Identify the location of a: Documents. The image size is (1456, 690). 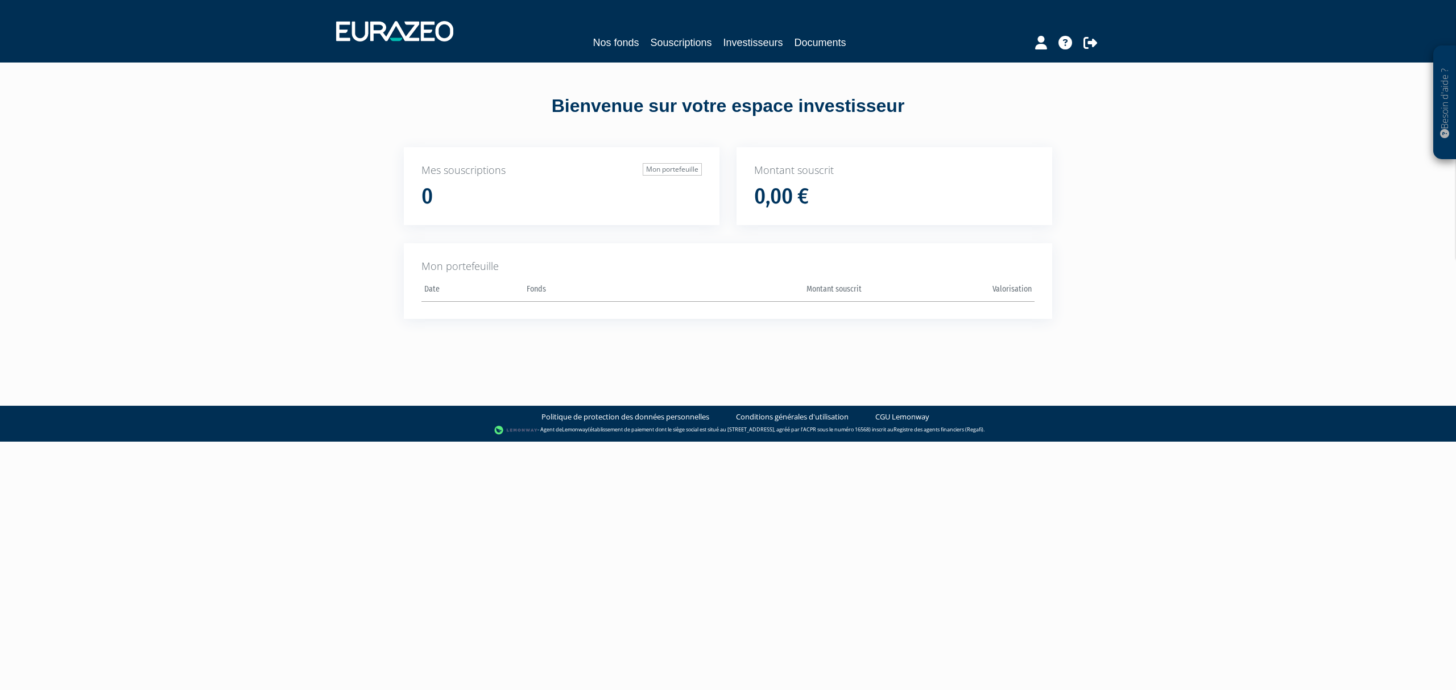
(820, 43).